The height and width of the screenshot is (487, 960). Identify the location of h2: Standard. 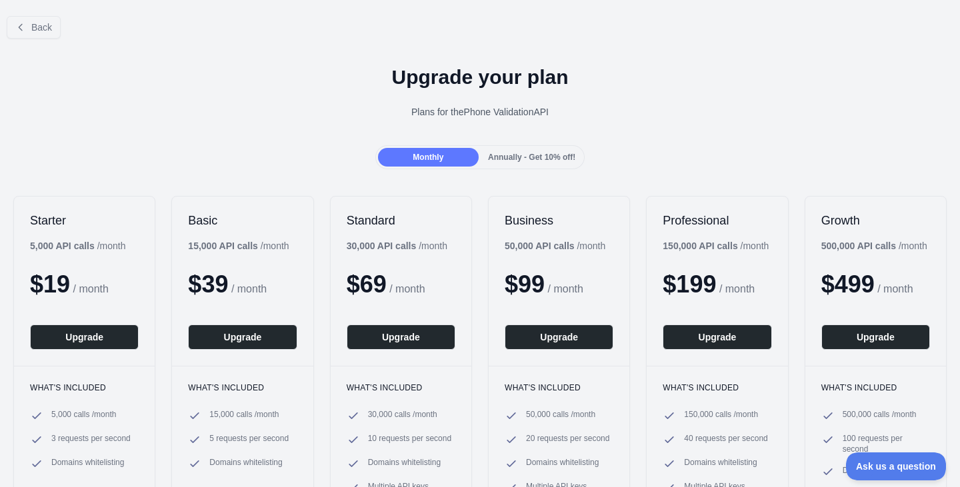
(401, 221).